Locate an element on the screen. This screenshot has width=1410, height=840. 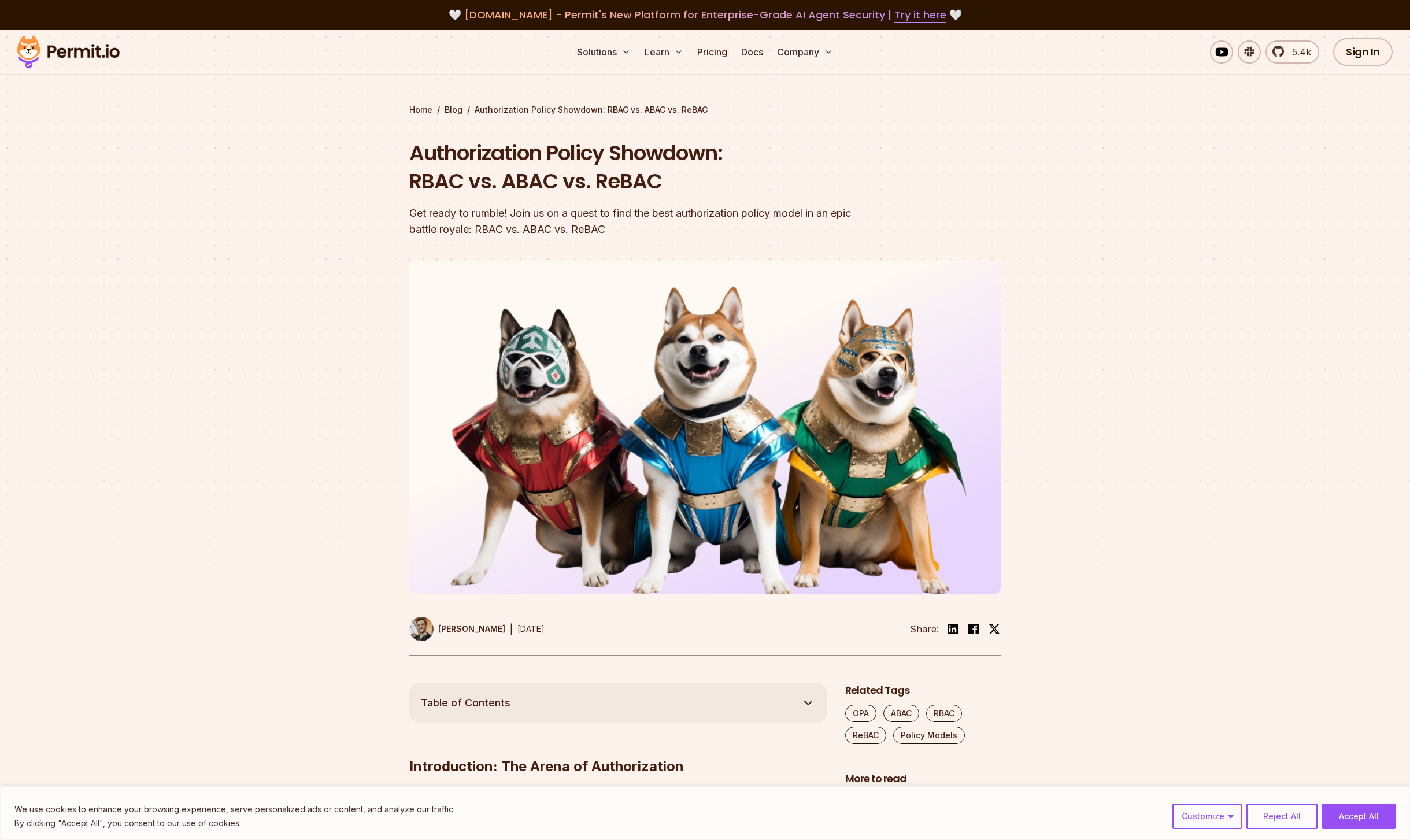
img: Authorization Policy Showdown: RBAC vs. ABAC vs. ReBAC is located at coordinates (705, 427).